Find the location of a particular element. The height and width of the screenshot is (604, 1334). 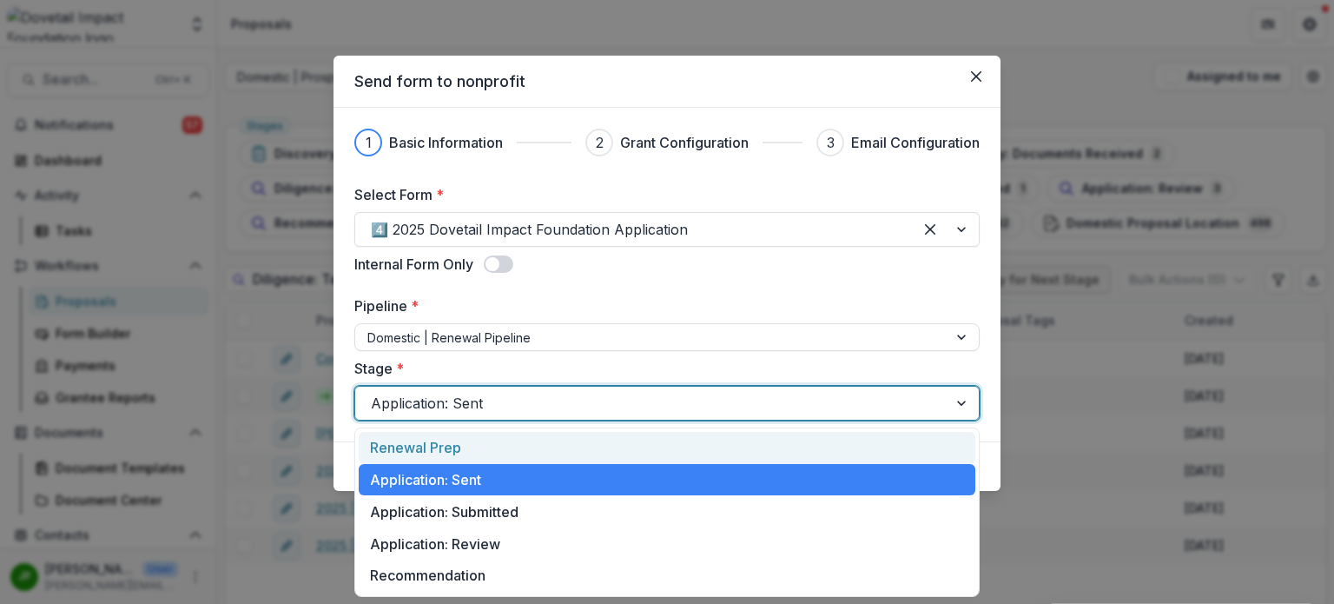

div: Application: Submitted is located at coordinates (667, 511).